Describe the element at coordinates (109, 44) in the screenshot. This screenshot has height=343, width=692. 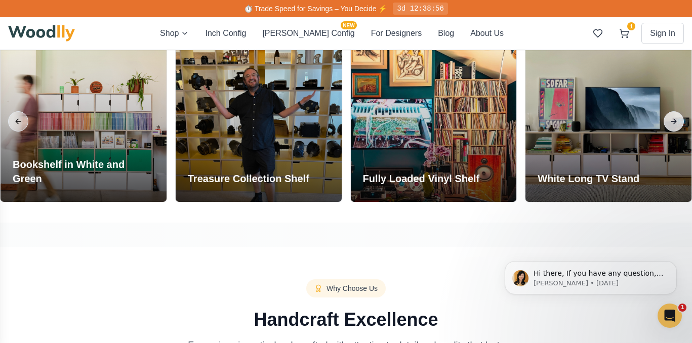
I see `p: Message from Anna, sent 1d ago` at that location.